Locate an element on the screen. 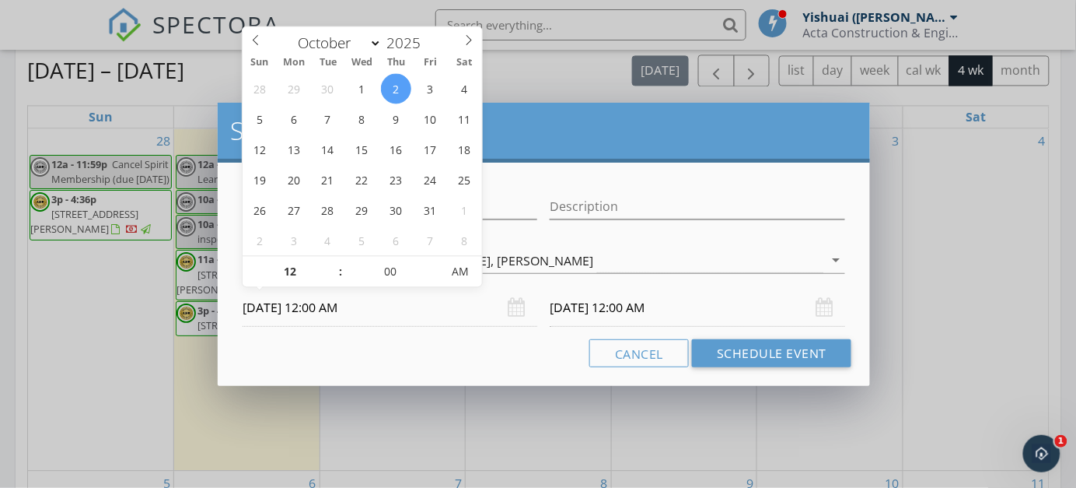  span: October 7, 2025 is located at coordinates (327, 118).